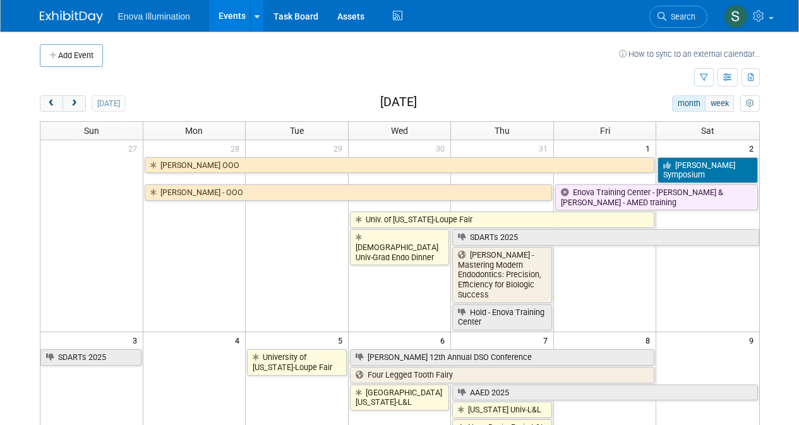 The height and width of the screenshot is (425, 799). Describe the element at coordinates (135, 148) in the screenshot. I see `span: 27` at that location.